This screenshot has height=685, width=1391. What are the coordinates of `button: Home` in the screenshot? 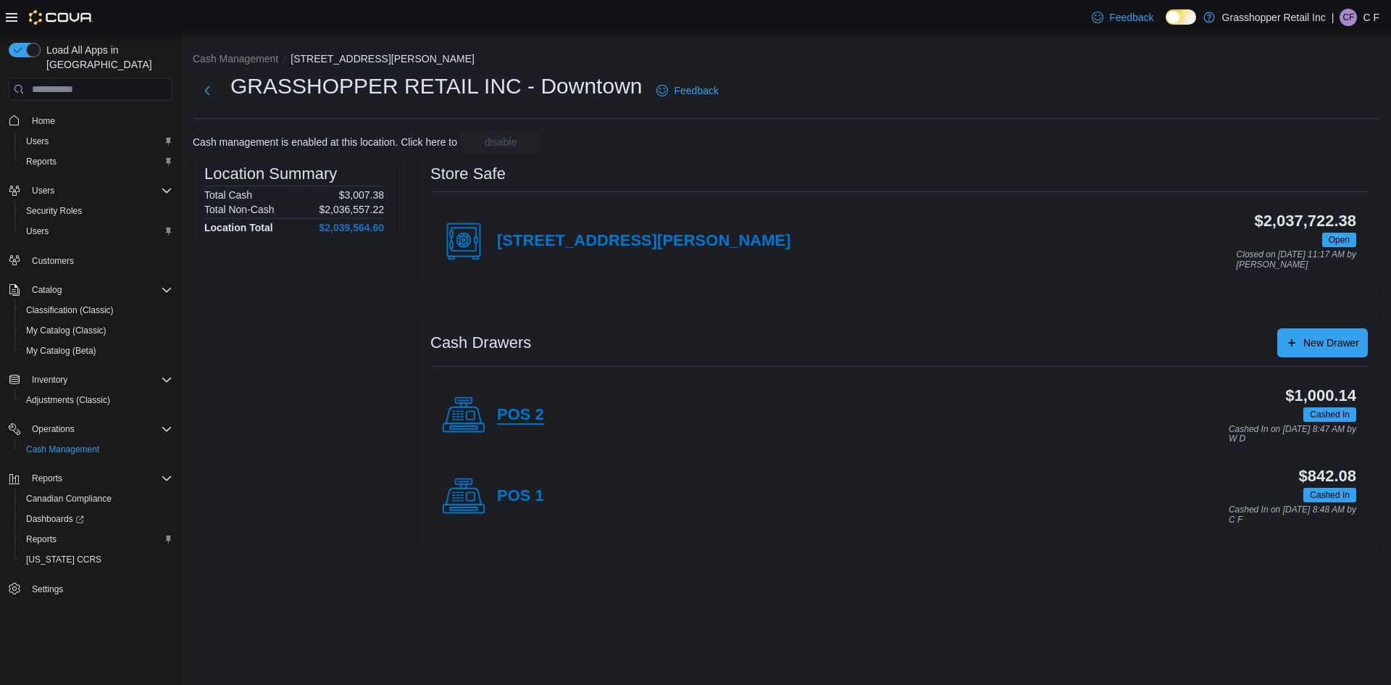 It's located at (91, 120).